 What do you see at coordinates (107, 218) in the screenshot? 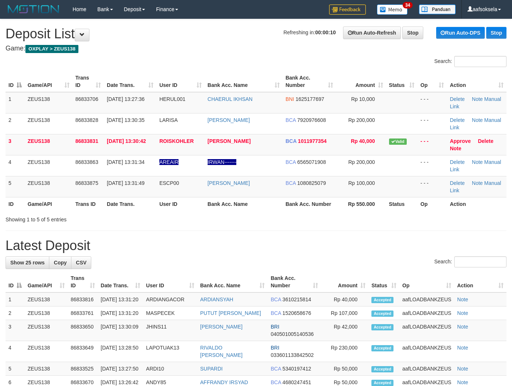
I see `div: Showing 1 to 5 of 5 entries` at bounding box center [107, 218].